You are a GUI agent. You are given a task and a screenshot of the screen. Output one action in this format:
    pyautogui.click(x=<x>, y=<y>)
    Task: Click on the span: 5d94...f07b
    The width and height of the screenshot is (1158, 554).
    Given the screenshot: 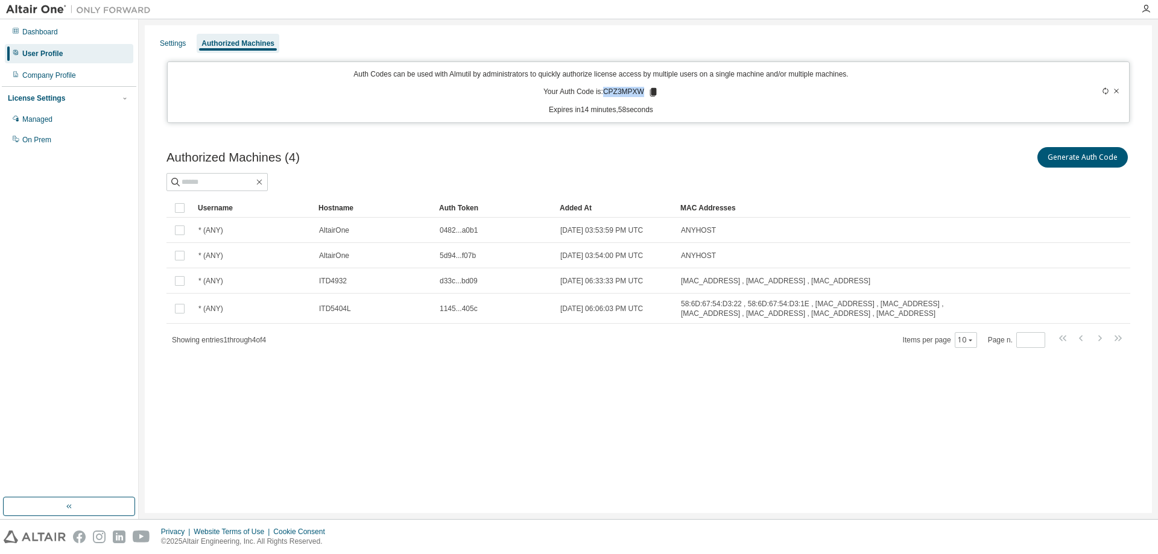 What is the action you would take?
    pyautogui.click(x=458, y=256)
    